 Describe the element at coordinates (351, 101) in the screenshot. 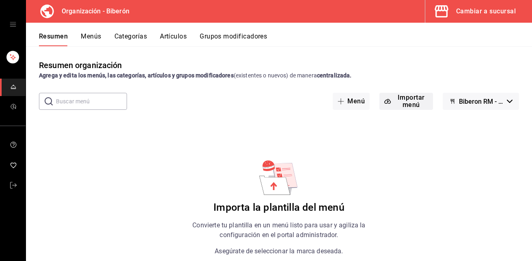

I see `button: Menú` at that location.